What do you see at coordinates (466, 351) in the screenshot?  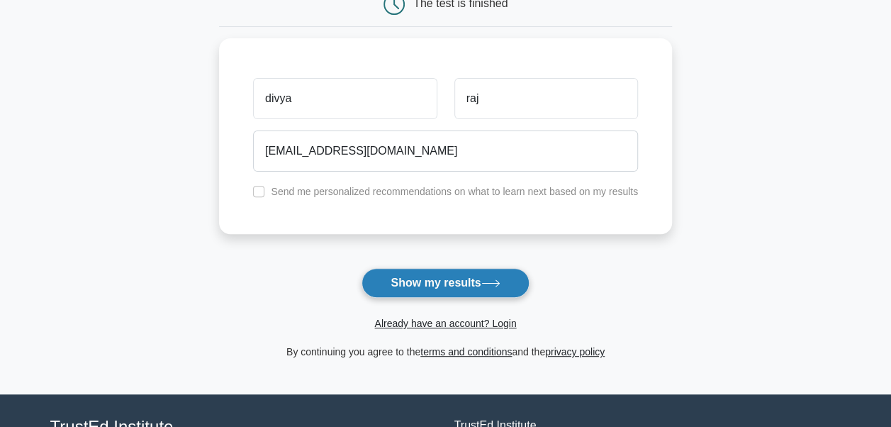 I see `a: terms and conditions` at bounding box center [466, 351].